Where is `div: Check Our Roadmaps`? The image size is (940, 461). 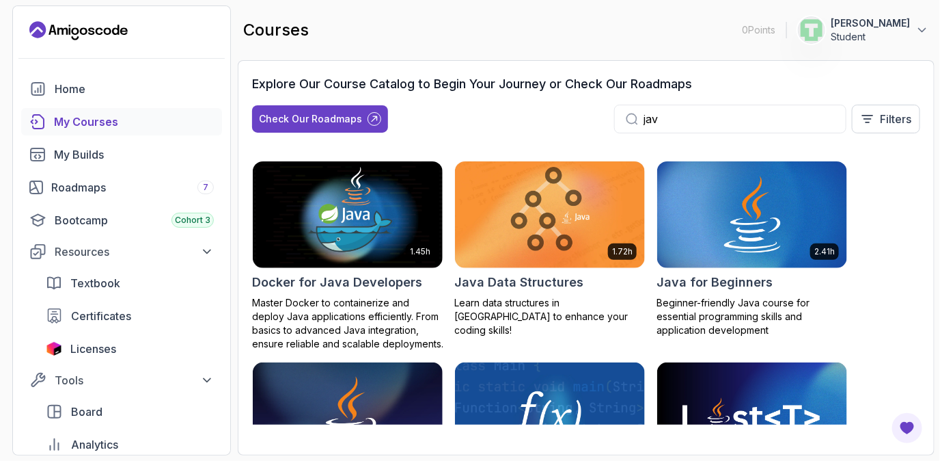
div: Check Our Roadmaps is located at coordinates (310, 119).